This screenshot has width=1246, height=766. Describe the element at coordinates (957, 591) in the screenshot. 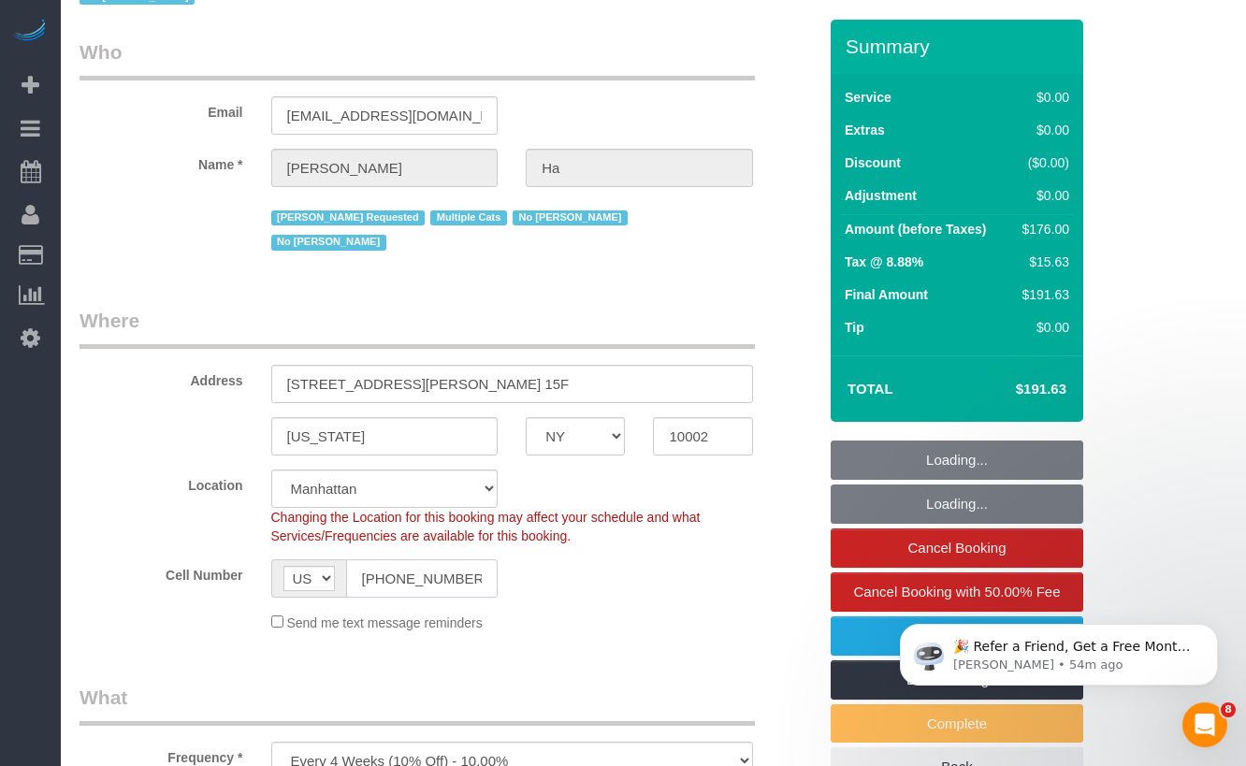

I see `span: Cancel Booking with 50.00% Fee` at that location.